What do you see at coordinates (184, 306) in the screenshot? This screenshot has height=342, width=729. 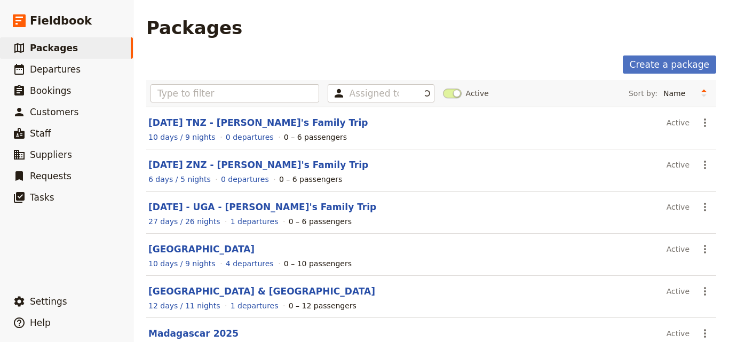 I see `span: 12 days / 11 nights` at bounding box center [184, 306].